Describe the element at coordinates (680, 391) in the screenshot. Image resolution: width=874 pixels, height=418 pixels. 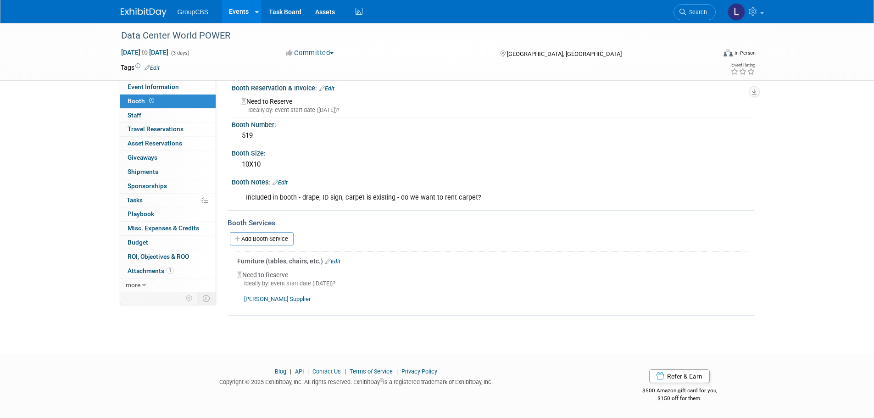
I see `div: $500 Amazon gift card for you,` at that location.